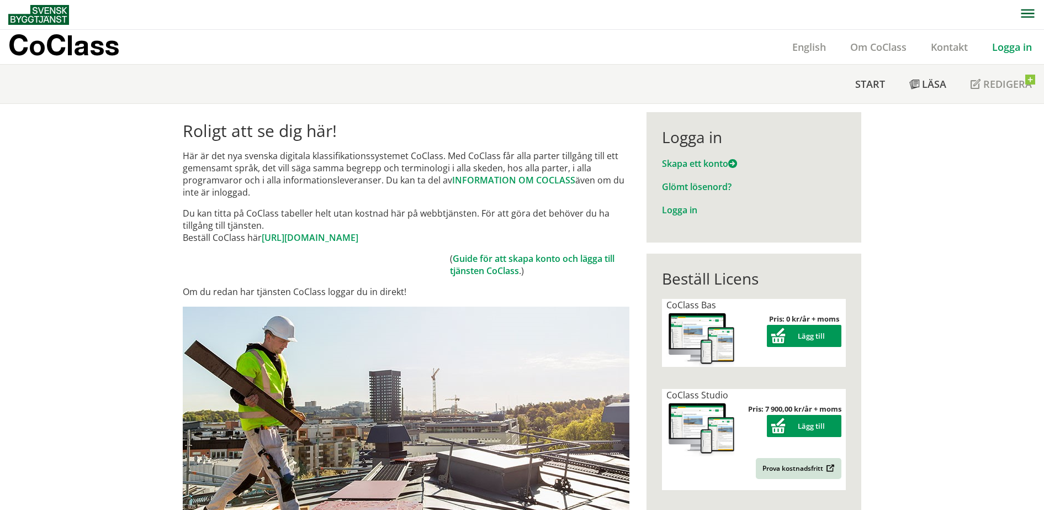 Image resolution: width=1044 pixels, height=510 pixels. Describe the element at coordinates (532, 264) in the screenshot. I see `a: Guide för att skapa konto och lägga till tjänsten CoClass` at that location.